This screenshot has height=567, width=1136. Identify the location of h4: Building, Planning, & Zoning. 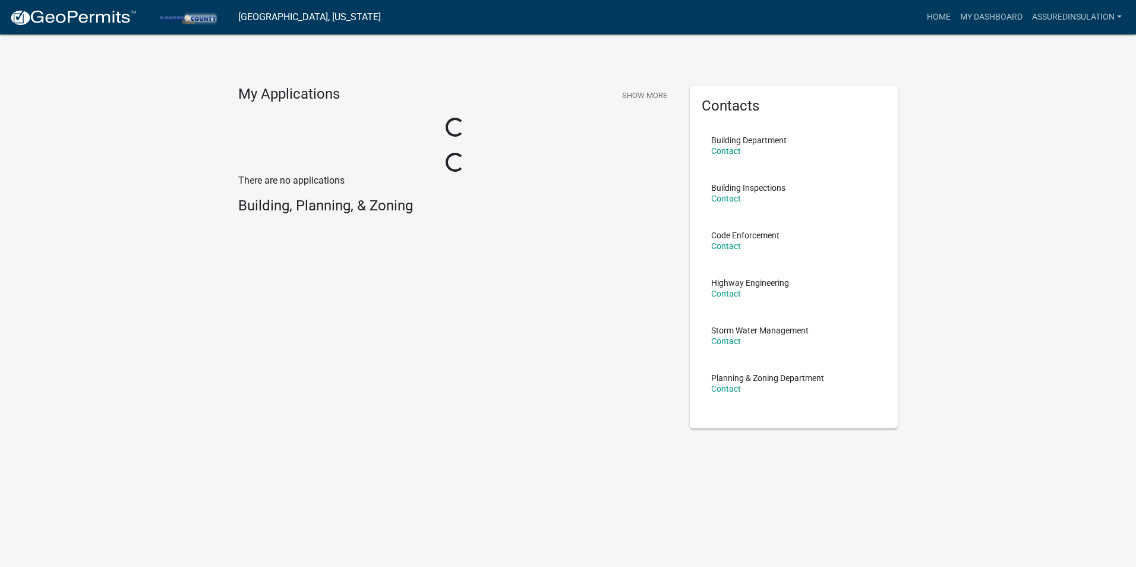
(455, 206).